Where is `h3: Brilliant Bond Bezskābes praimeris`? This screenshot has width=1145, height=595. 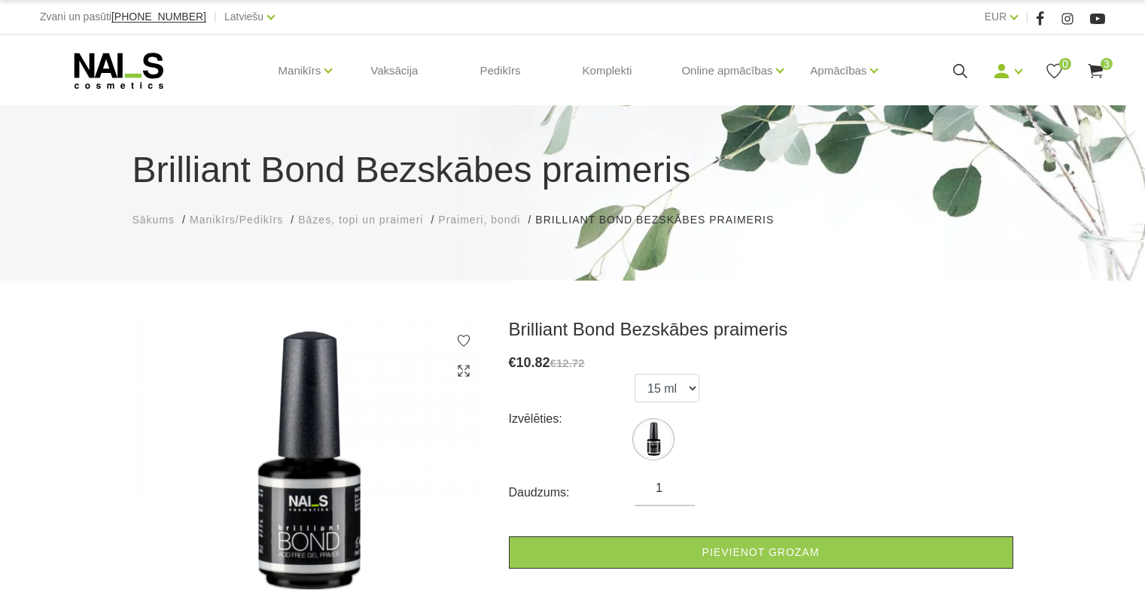
h3: Brilliant Bond Bezskābes praimeris is located at coordinates (761, 330).